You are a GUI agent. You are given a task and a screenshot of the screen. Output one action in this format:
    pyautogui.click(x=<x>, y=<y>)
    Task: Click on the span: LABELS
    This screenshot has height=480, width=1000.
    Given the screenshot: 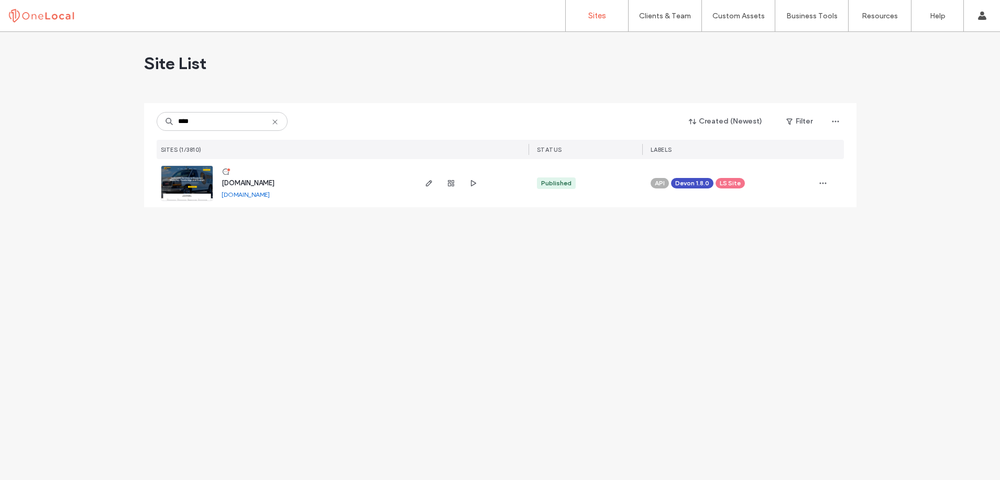 What is the action you would take?
    pyautogui.click(x=661, y=150)
    